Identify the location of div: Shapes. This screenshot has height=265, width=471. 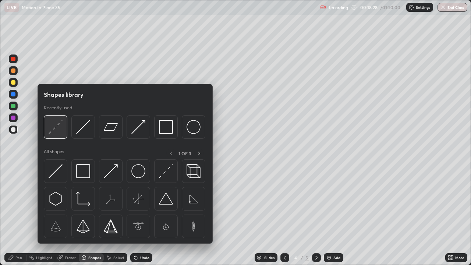
(94, 257).